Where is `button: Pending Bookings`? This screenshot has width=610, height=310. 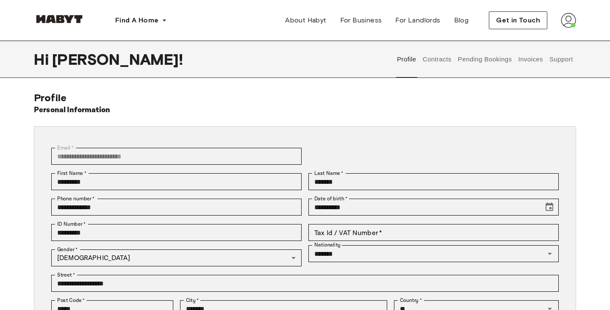 button: Pending Bookings is located at coordinates (485, 59).